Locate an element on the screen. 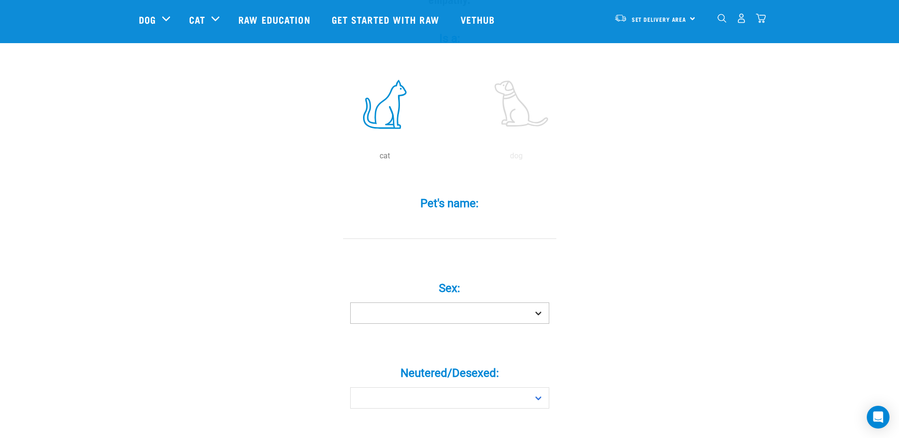 This screenshot has height=438, width=899. a: Get started with Raw is located at coordinates (386, 19).